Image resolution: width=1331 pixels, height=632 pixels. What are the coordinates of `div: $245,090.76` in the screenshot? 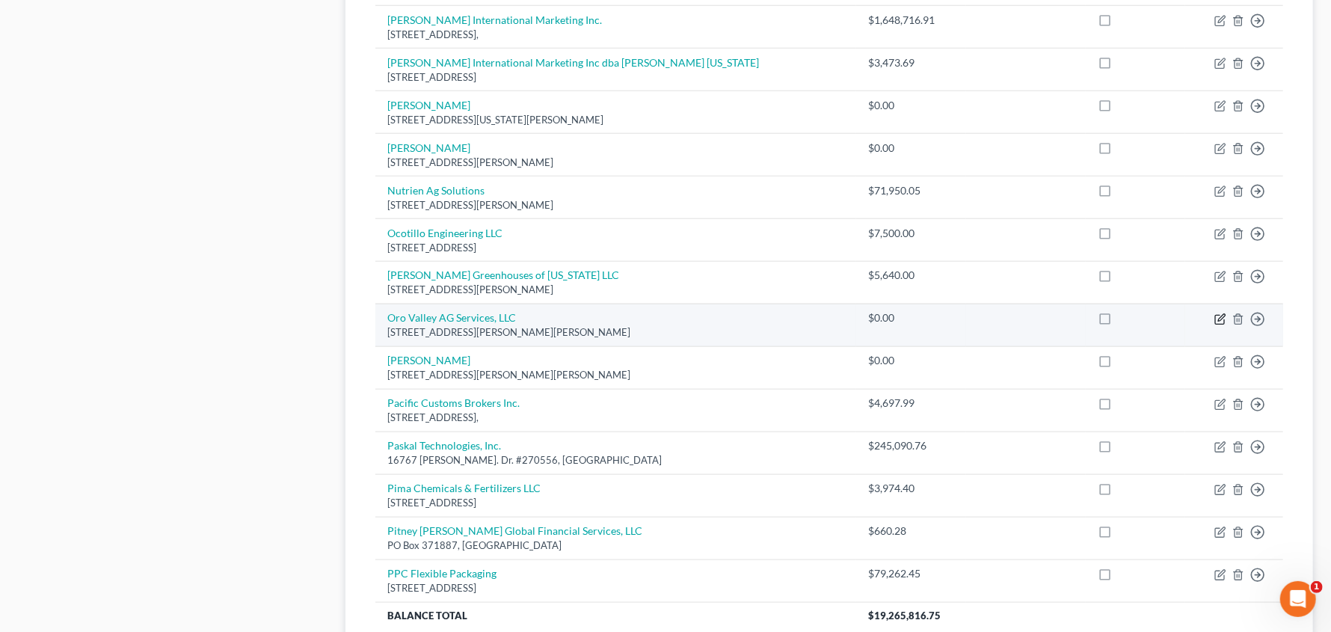 It's located at (911, 446).